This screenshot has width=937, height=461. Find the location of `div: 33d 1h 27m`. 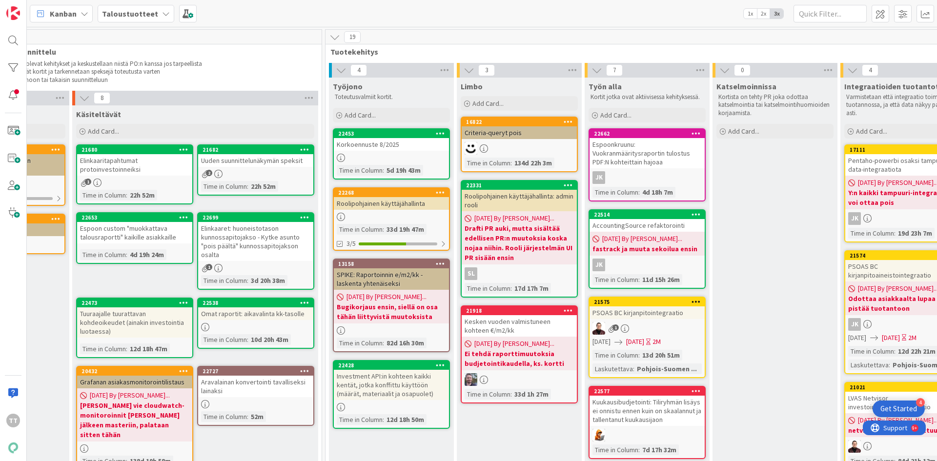

div: 33d 1h 27m is located at coordinates (531, 394).